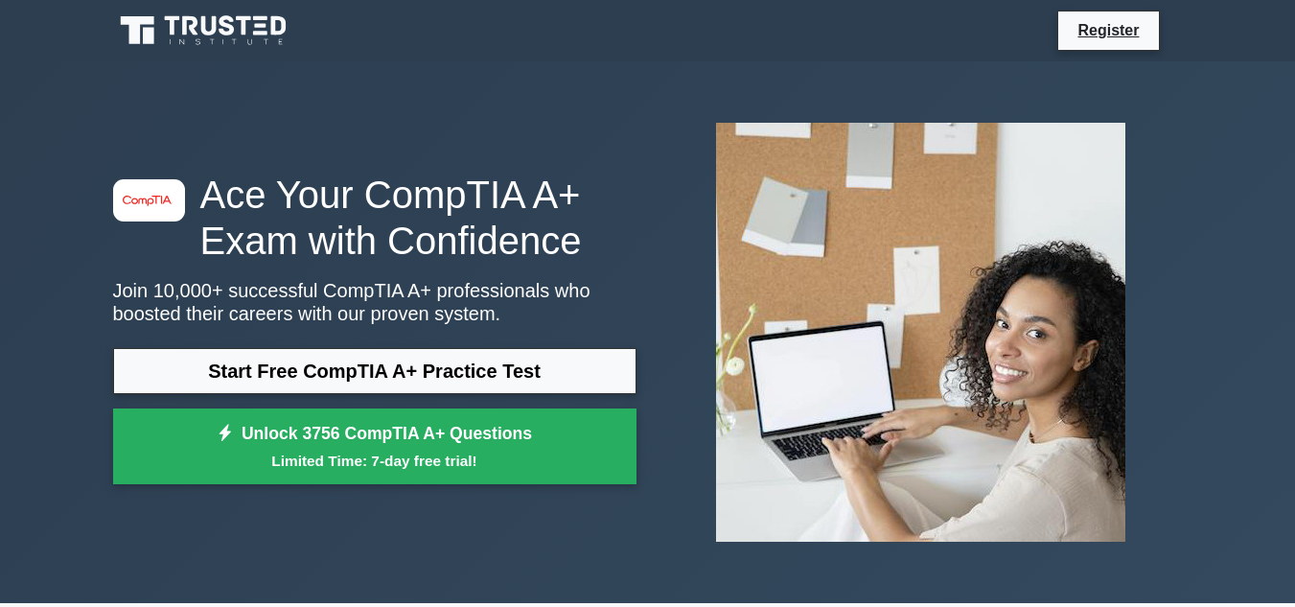  Describe the element at coordinates (375, 460) in the screenshot. I see `small: Limited Time: 7-day free trial!` at that location.